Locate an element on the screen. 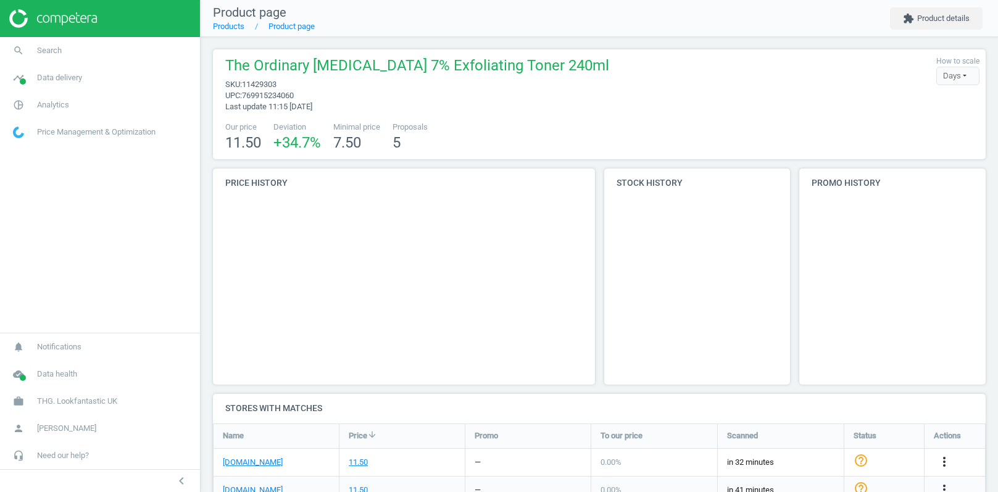 Image resolution: width=998 pixels, height=492 pixels. i: cloud_done is located at coordinates (19, 374).